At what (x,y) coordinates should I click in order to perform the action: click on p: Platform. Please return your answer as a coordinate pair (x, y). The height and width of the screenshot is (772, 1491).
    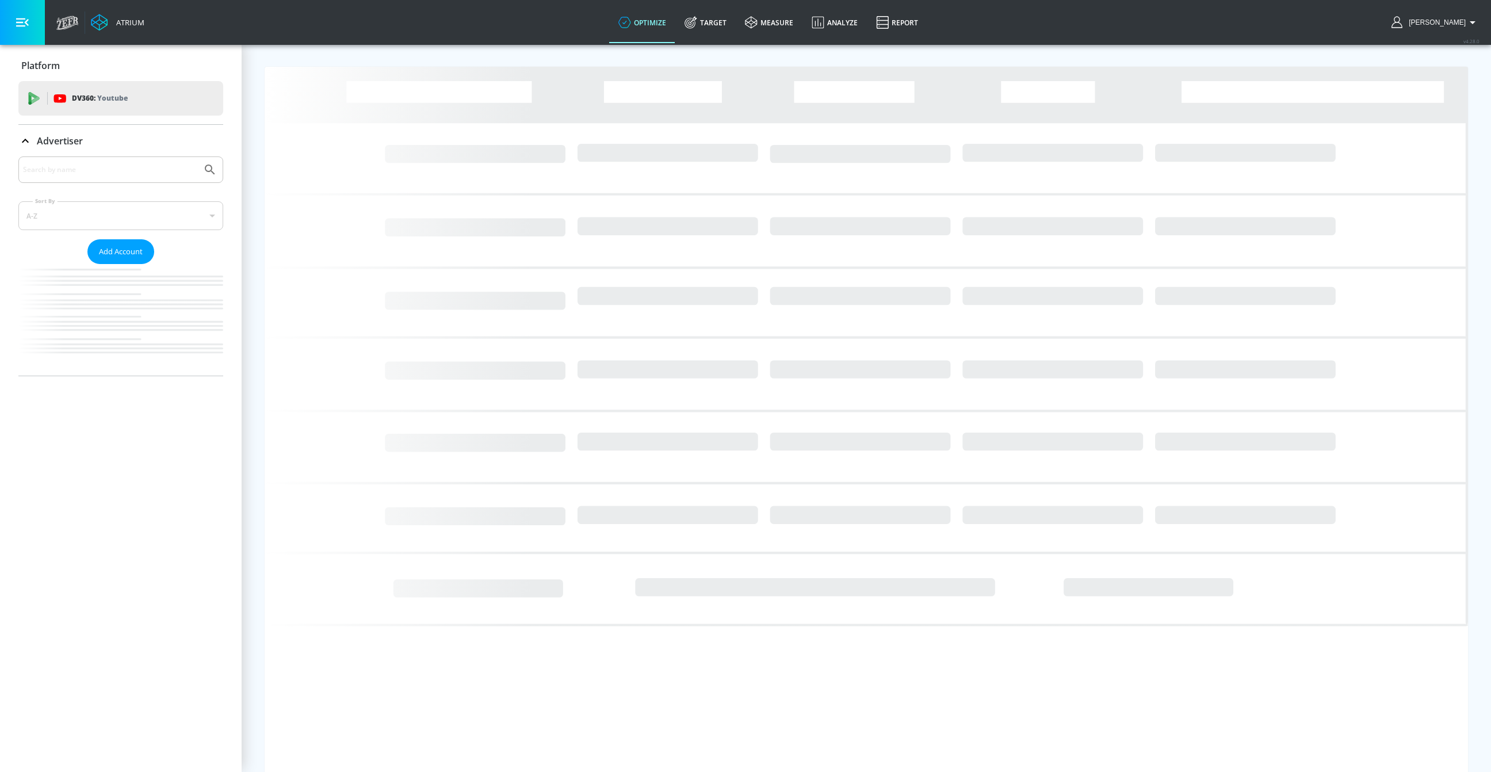
    Looking at the image, I should click on (40, 66).